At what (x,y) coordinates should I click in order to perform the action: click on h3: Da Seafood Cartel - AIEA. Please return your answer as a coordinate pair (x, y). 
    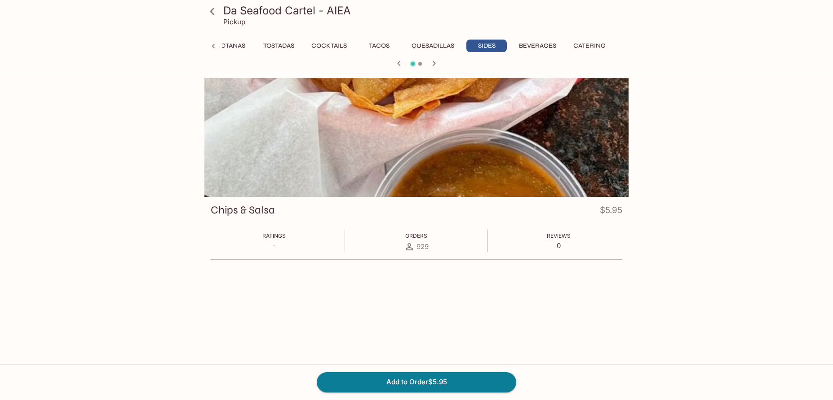
    Looking at the image, I should click on (424, 10).